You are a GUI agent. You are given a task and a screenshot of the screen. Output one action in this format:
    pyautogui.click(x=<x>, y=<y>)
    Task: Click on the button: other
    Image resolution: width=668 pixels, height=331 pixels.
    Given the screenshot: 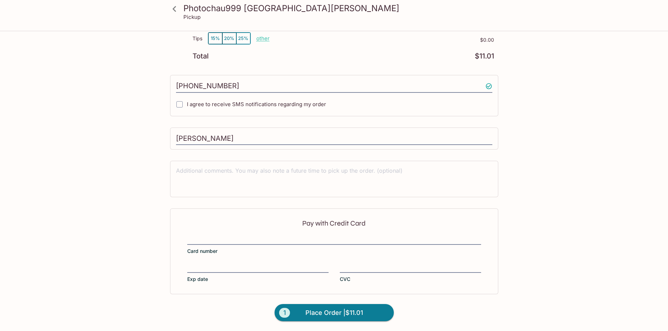 What is the action you would take?
    pyautogui.click(x=263, y=38)
    